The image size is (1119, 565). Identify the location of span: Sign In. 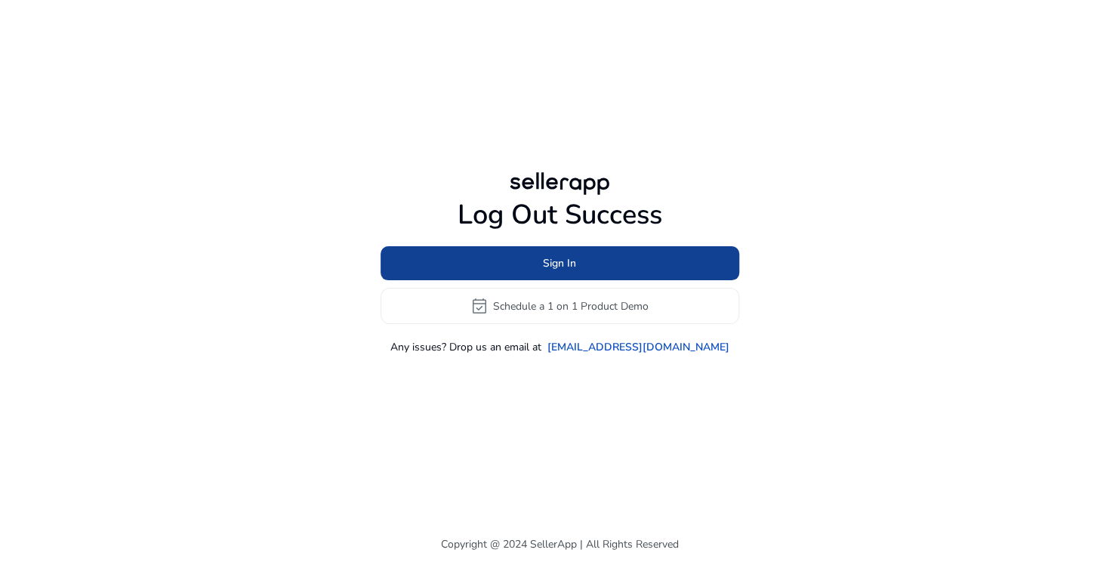
(560, 263).